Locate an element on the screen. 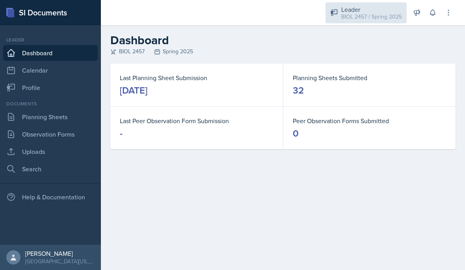  h2: Dashboard is located at coordinates (283, 40).